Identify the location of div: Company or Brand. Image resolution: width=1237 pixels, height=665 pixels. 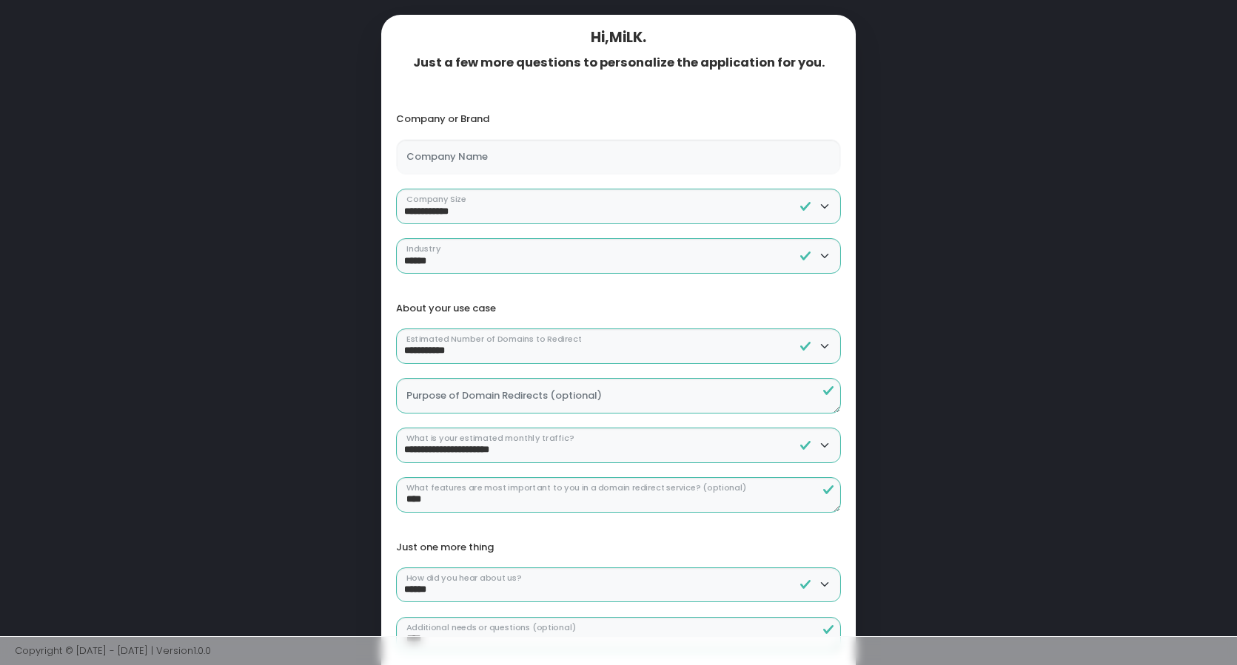
(619, 119).